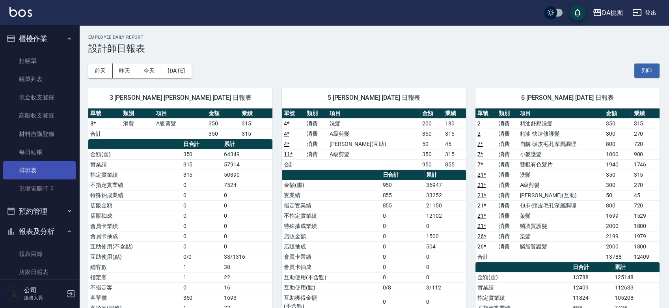  What do you see at coordinates (647, 71) in the screenshot?
I see `button: 列印` at bounding box center [647, 71].